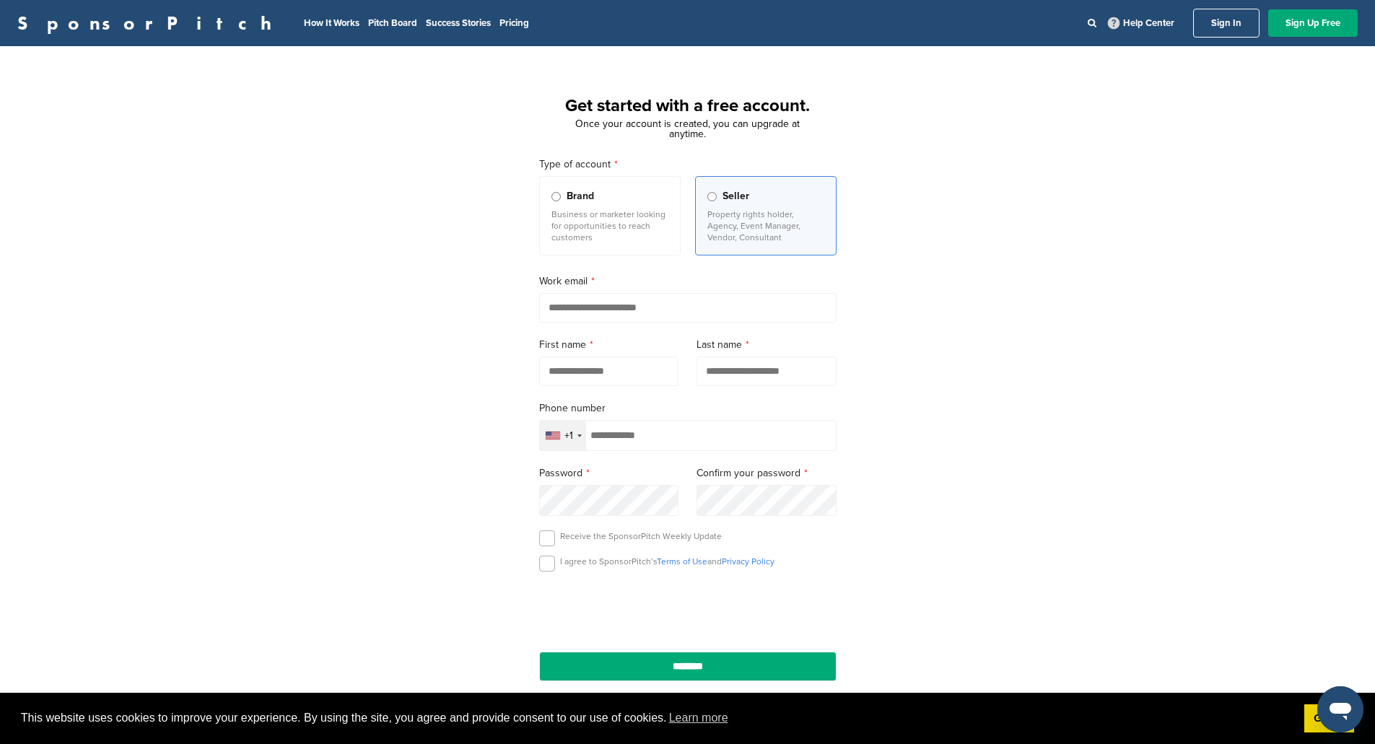 Image resolution: width=1375 pixels, height=744 pixels. Describe the element at coordinates (767, 474) in the screenshot. I see `label: Confirm your password` at that location.